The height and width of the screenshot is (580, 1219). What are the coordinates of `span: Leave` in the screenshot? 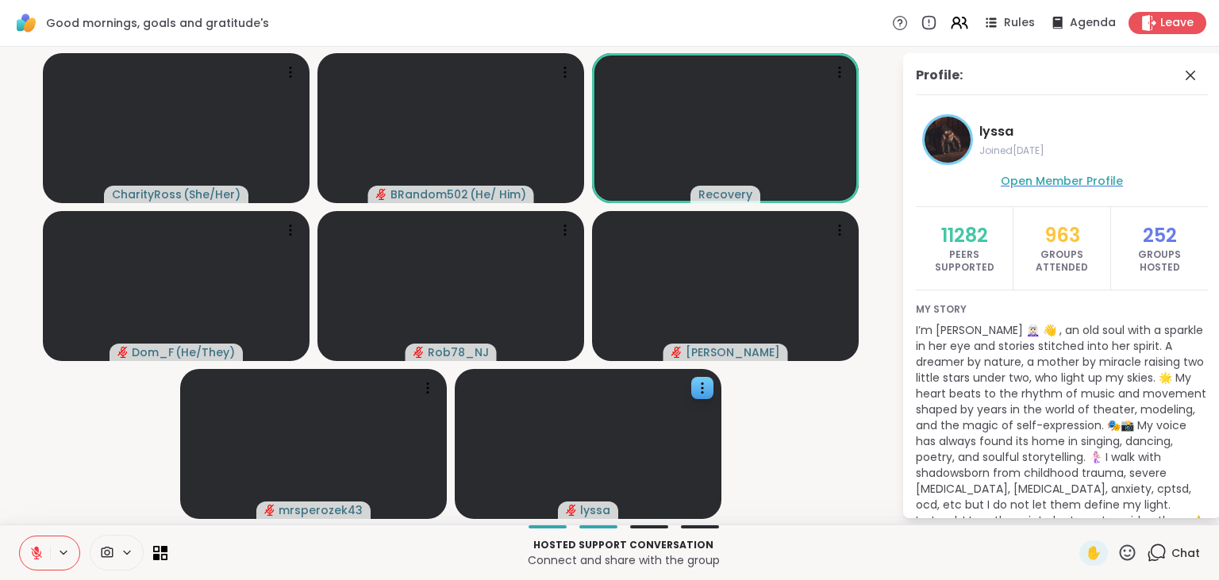 It's located at (1177, 23).